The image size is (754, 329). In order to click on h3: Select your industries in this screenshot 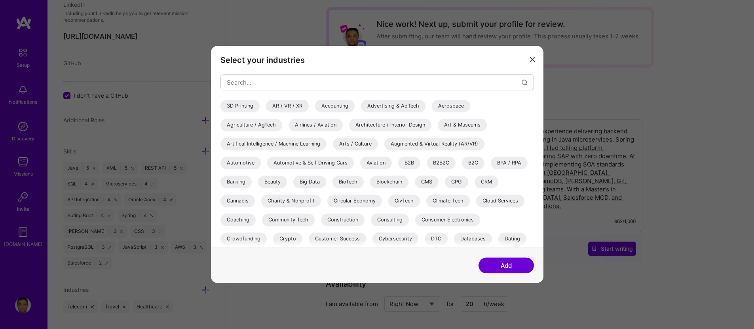, I will do `click(377, 60)`.